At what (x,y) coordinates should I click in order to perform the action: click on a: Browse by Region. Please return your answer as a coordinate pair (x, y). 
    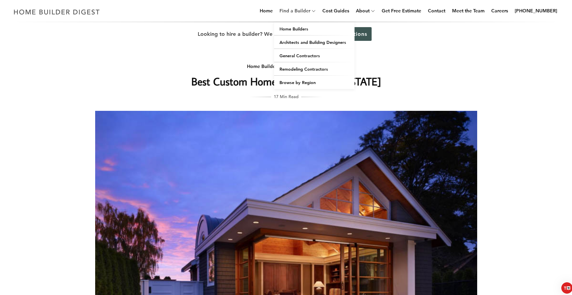
    Looking at the image, I should click on (314, 82).